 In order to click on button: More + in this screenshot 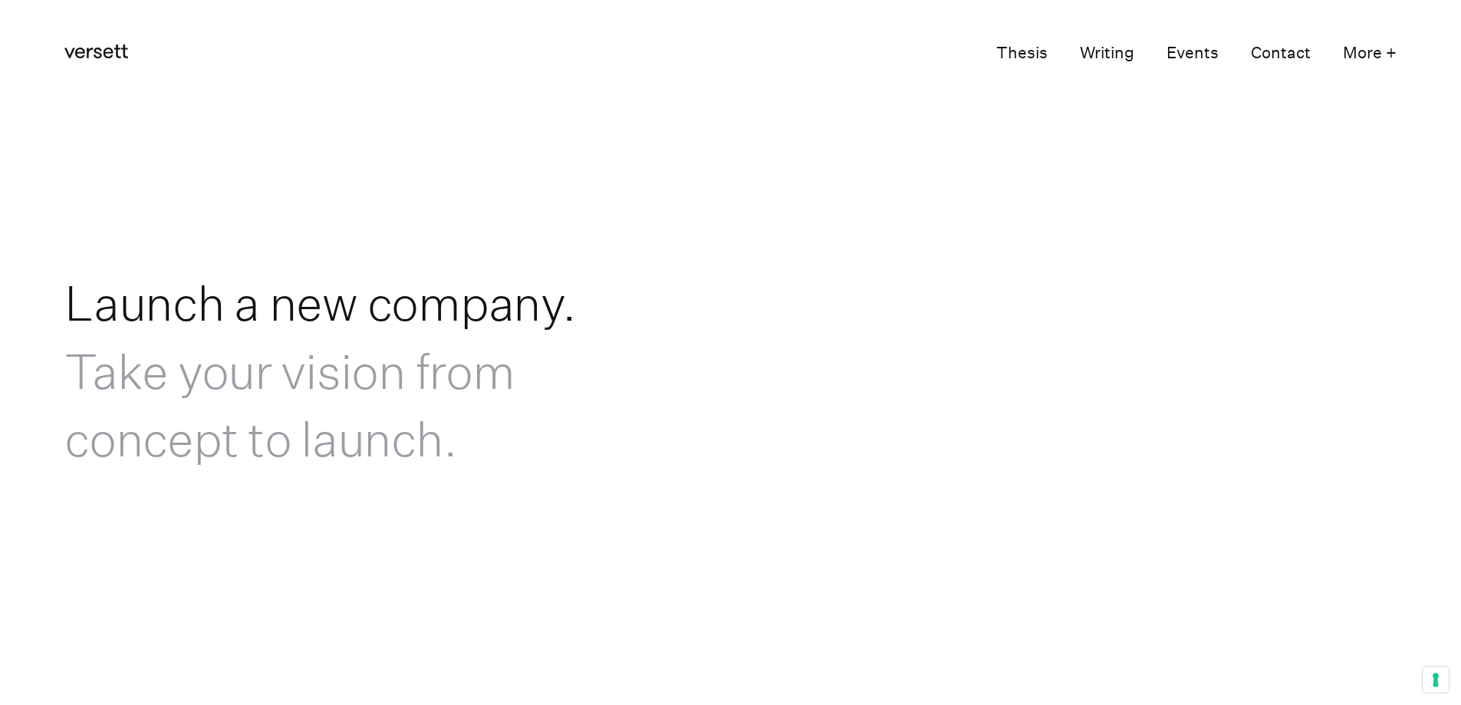, I will do `click(1370, 54)`.